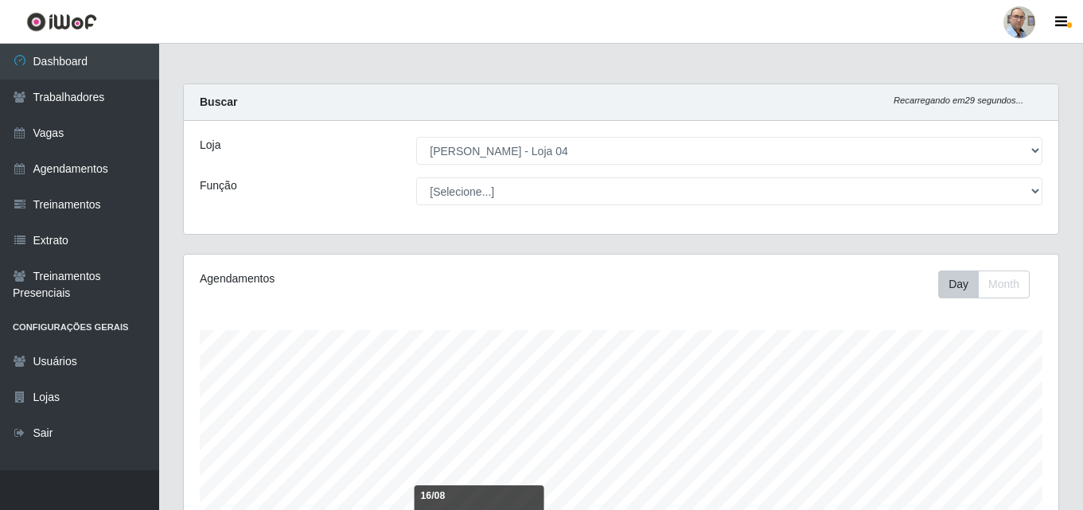  I want to click on label: Loja, so click(210, 145).